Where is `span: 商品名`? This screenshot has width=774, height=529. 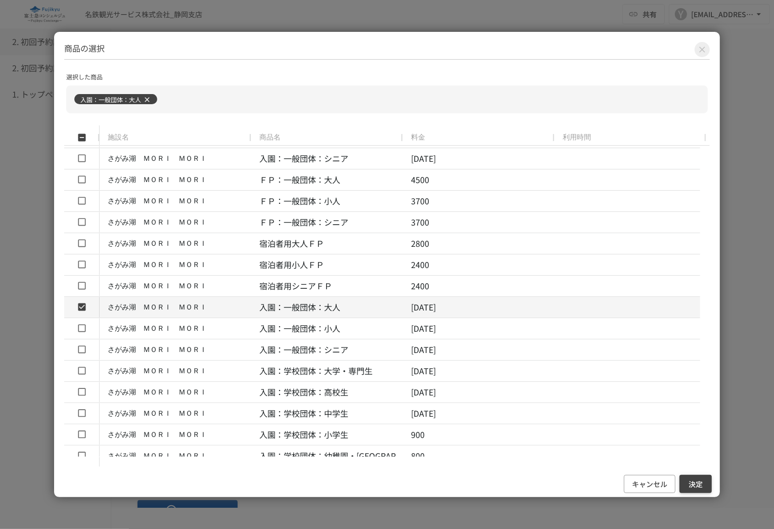
span: 商品名 is located at coordinates (270, 137).